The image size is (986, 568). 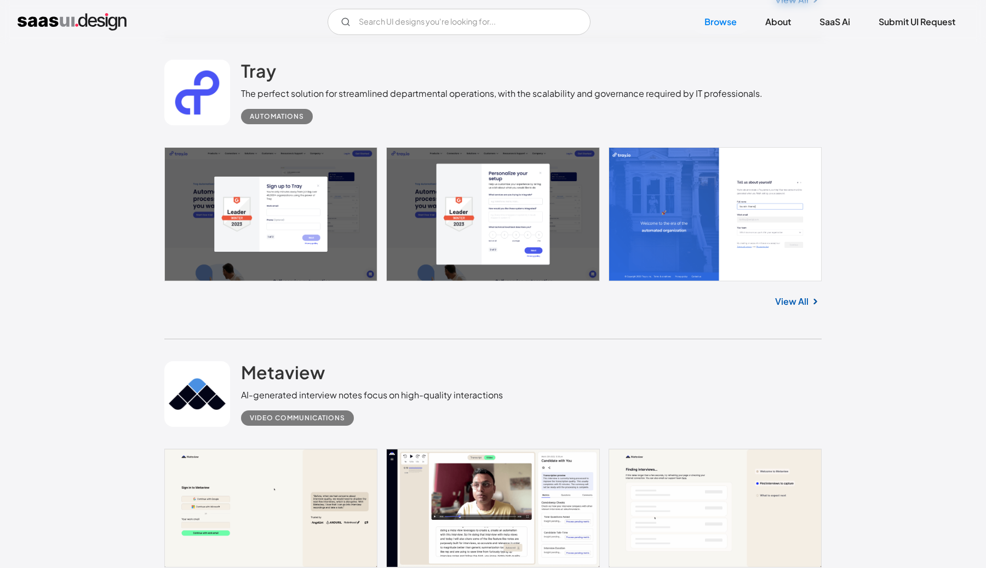 What do you see at coordinates (258, 71) in the screenshot?
I see `h2: Tray` at bounding box center [258, 71].